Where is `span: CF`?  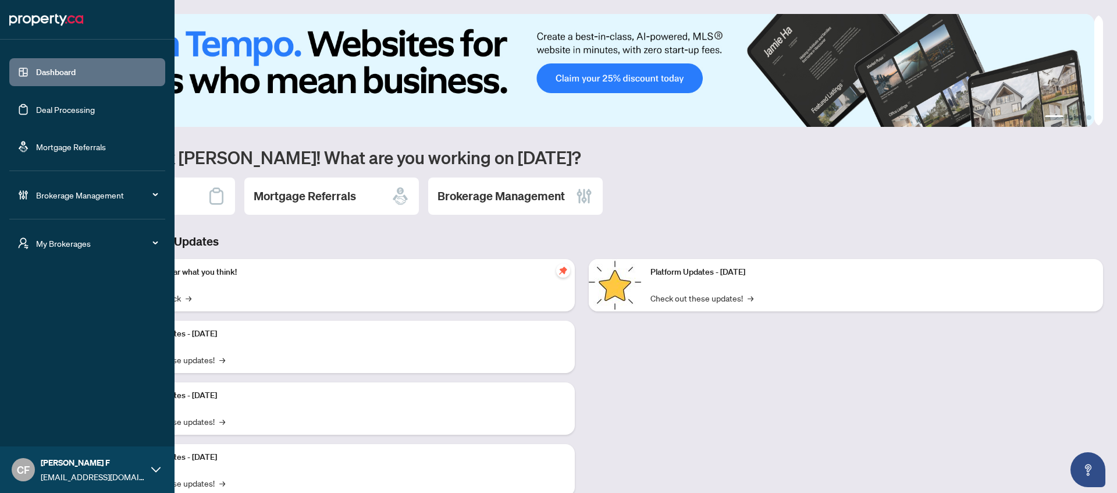
span: CF is located at coordinates (23, 470).